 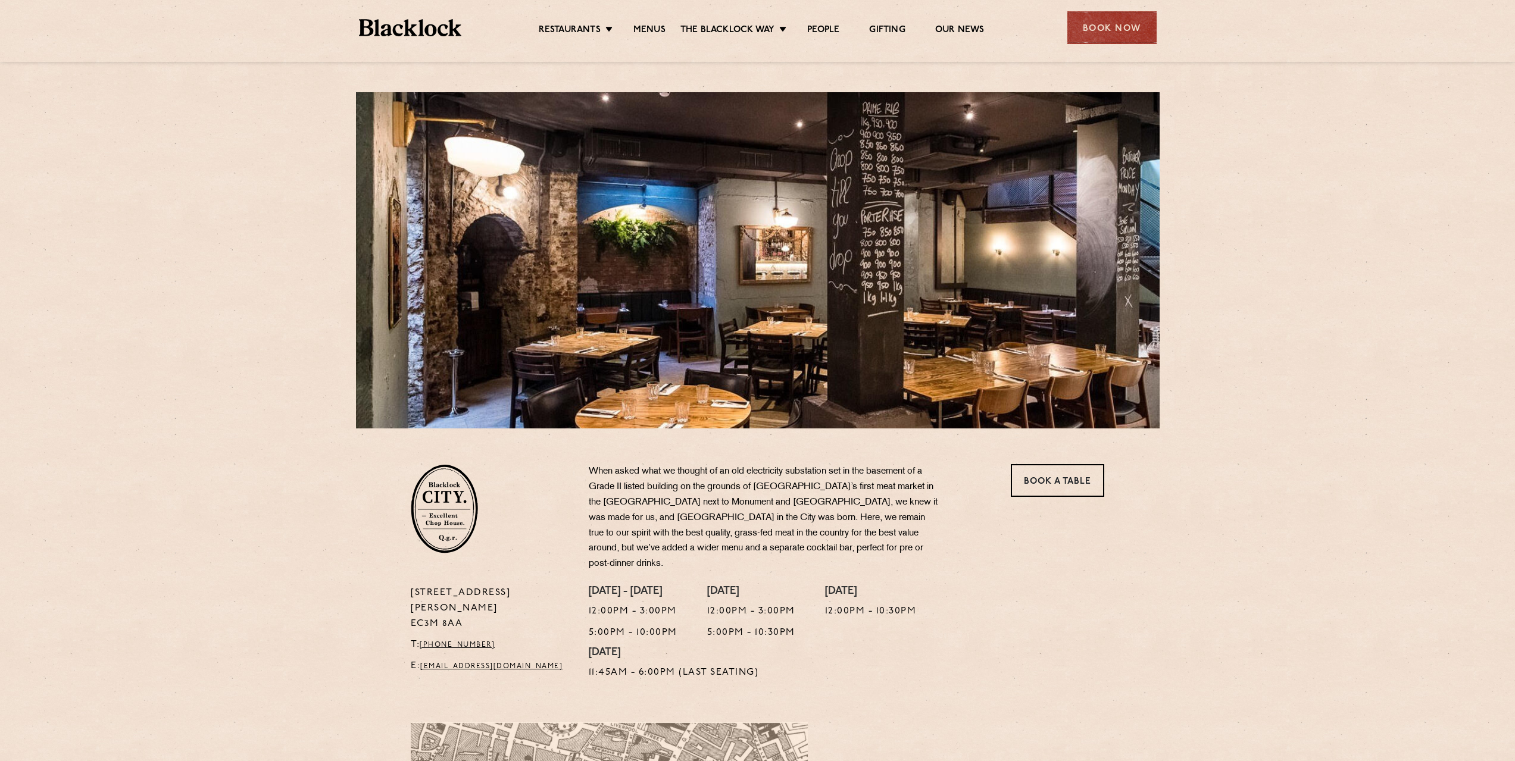 I want to click on a: Menus, so click(x=649, y=31).